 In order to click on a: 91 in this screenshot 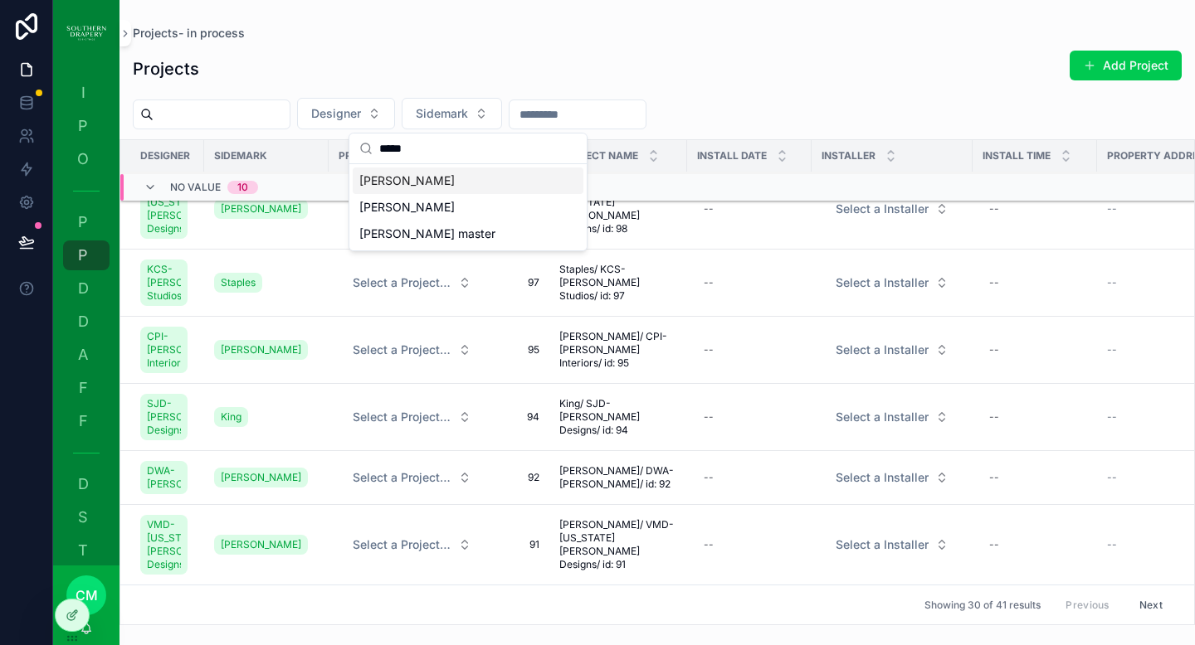, I will do `click(522, 545)`.